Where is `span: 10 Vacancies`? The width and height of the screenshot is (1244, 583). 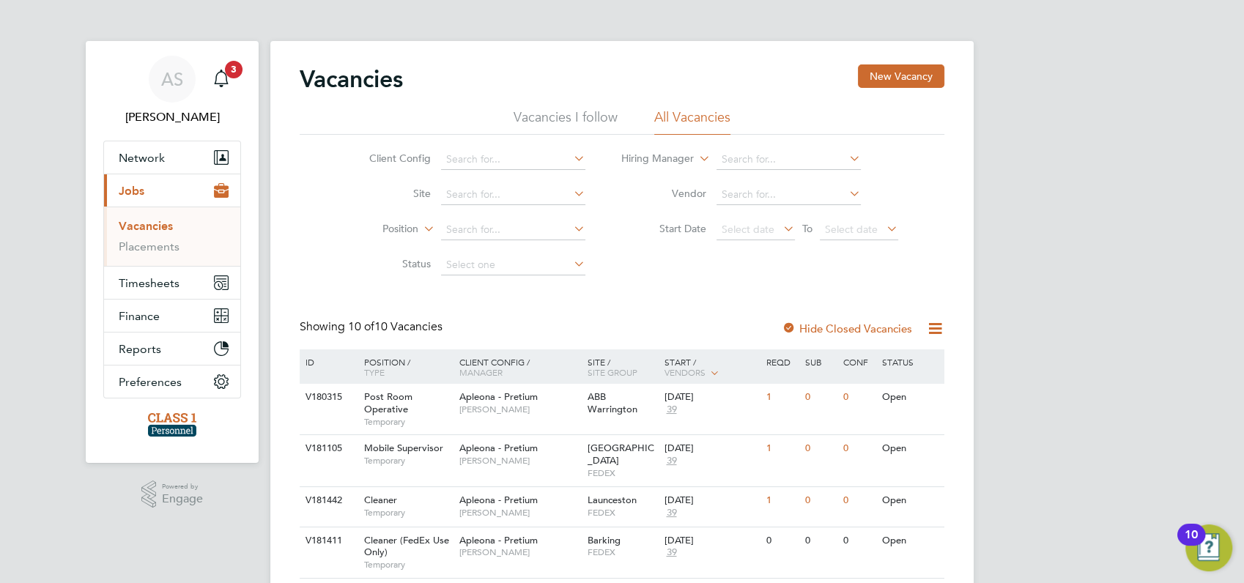 span: 10 Vacancies is located at coordinates (395, 327).